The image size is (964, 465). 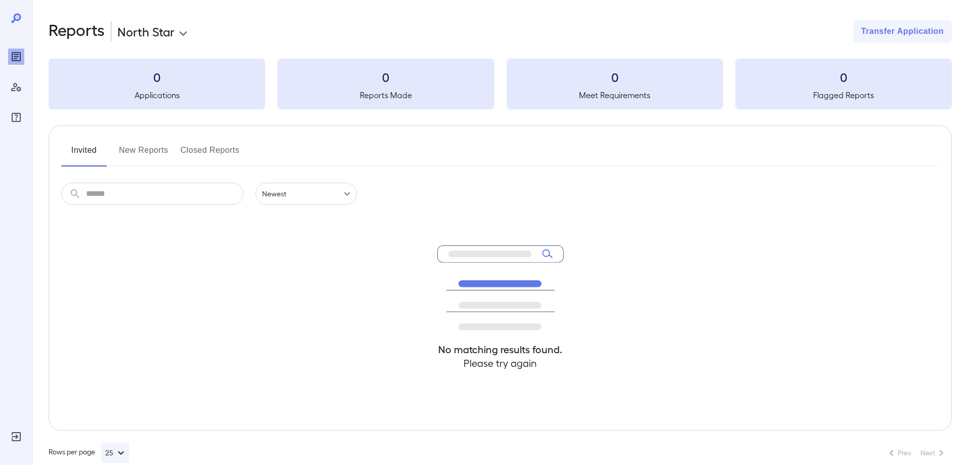 I want to click on summary: 0Applications0Reports Made0Meet Requirements0Flagged Reports, so click(x=500, y=84).